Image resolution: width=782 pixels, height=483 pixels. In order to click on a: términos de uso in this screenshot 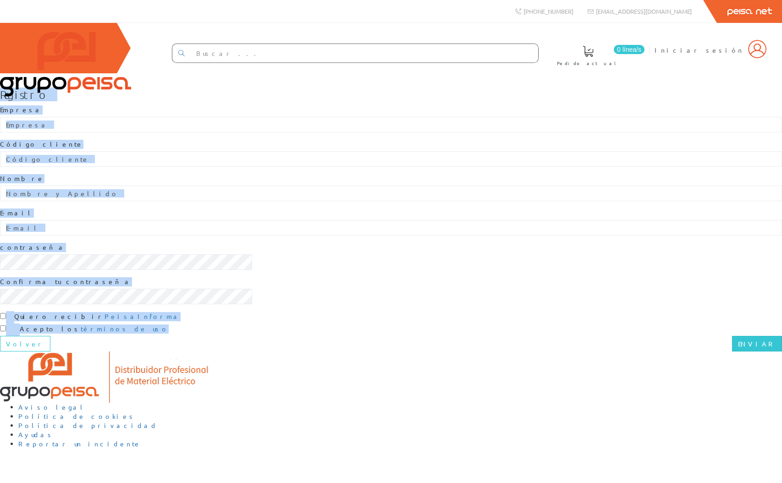, I will do `click(125, 329)`.